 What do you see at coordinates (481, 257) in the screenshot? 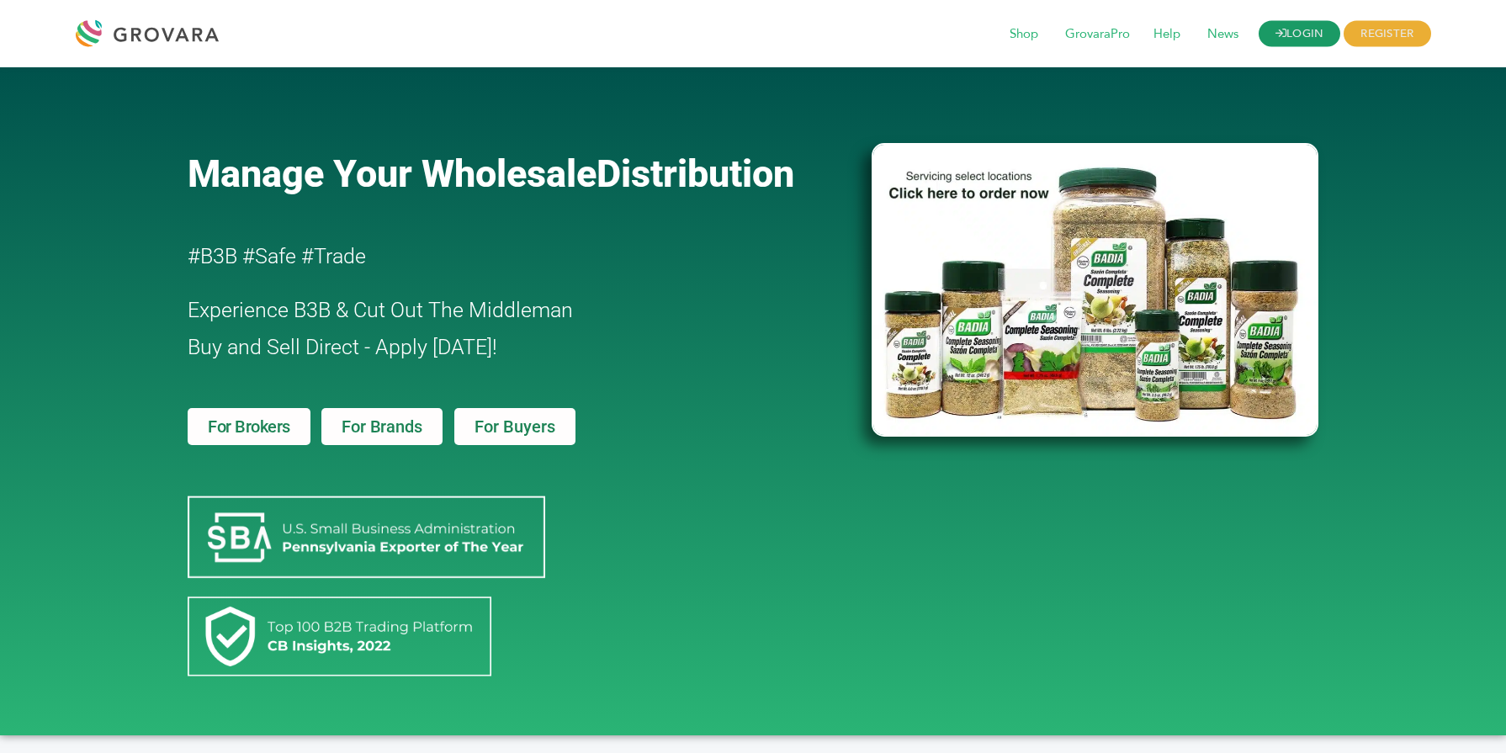
I see `h2: #B3B #Safe #Trade` at bounding box center [481, 257].